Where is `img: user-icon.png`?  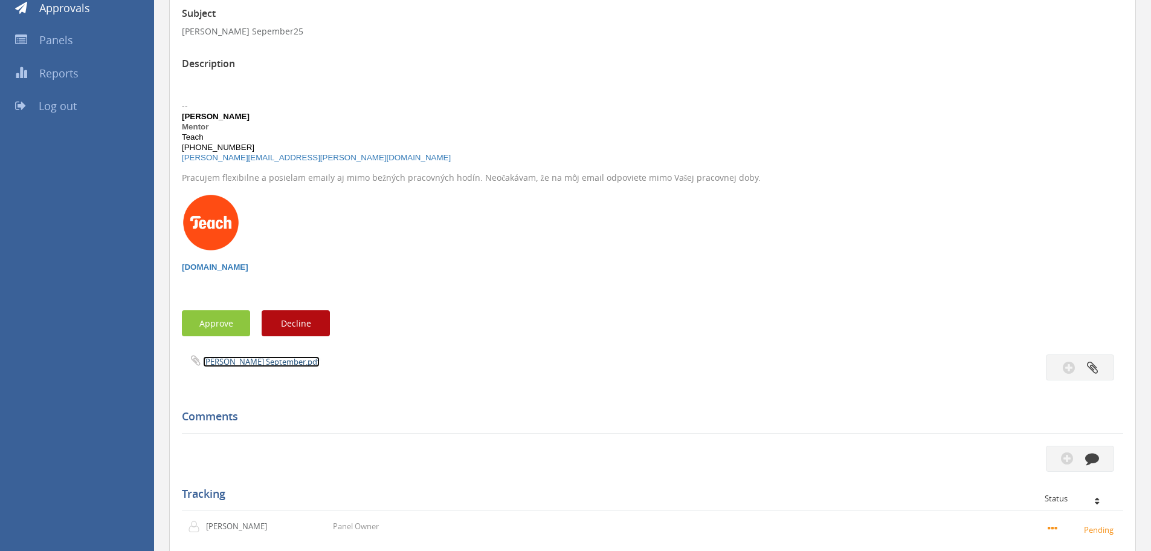 img: user-icon.png is located at coordinates (197, 526).